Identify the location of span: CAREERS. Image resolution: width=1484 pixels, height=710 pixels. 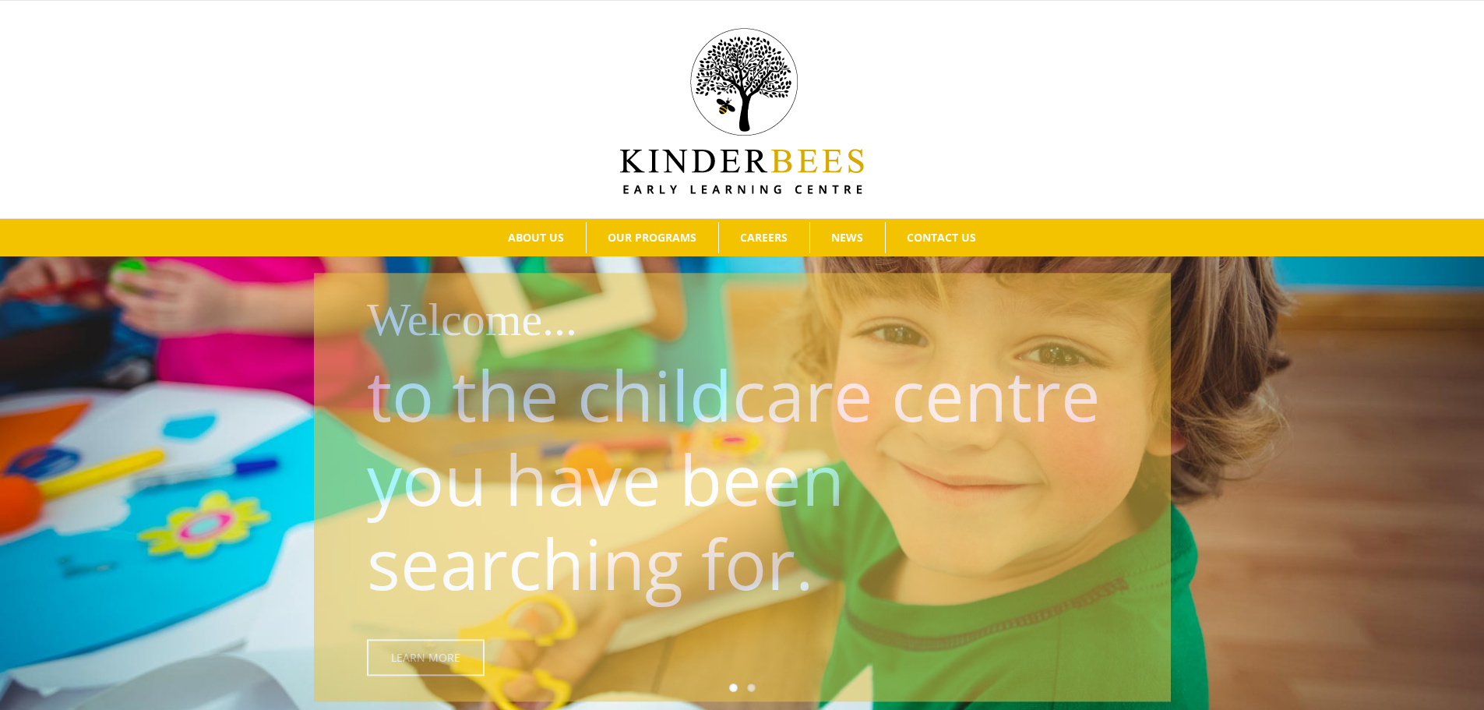
(763, 238).